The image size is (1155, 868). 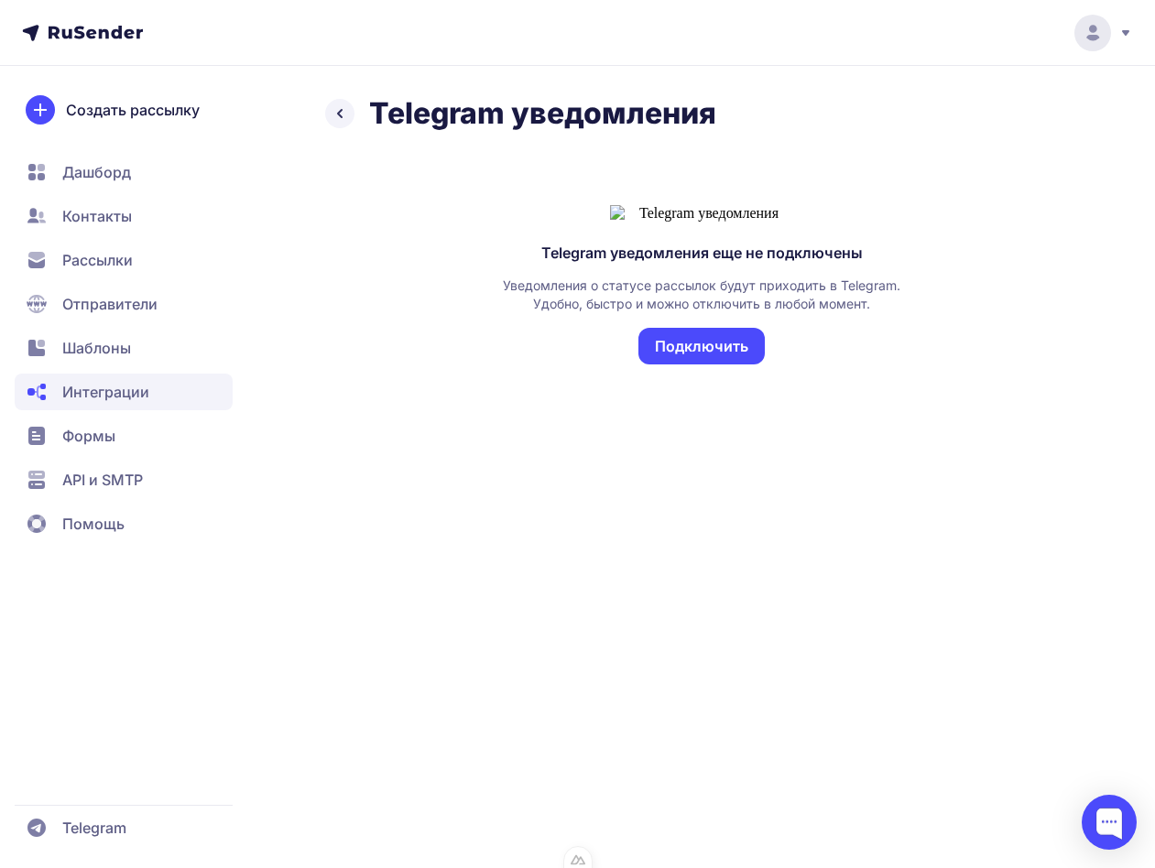 What do you see at coordinates (124, 828) in the screenshot?
I see `a: Telegram` at bounding box center [124, 828].